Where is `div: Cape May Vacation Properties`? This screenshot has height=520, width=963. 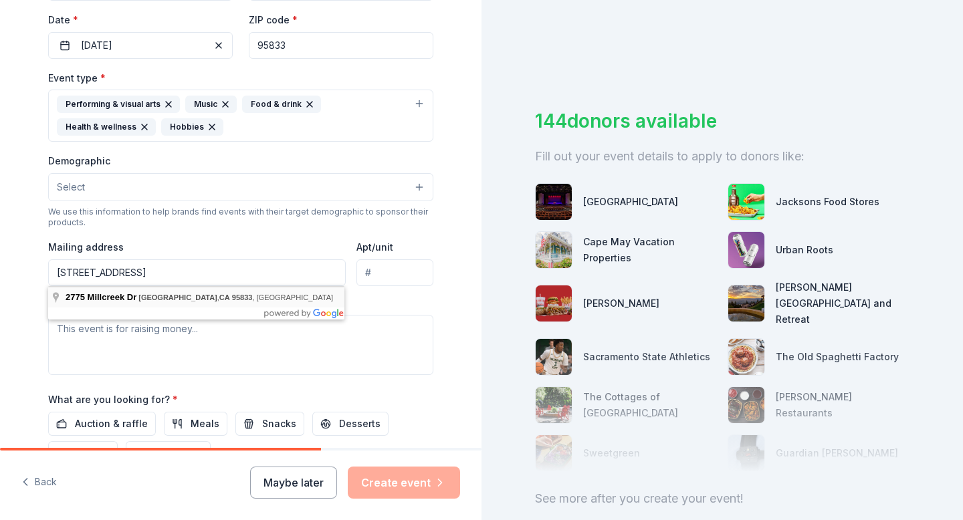 div: Cape May Vacation Properties is located at coordinates (650, 250).